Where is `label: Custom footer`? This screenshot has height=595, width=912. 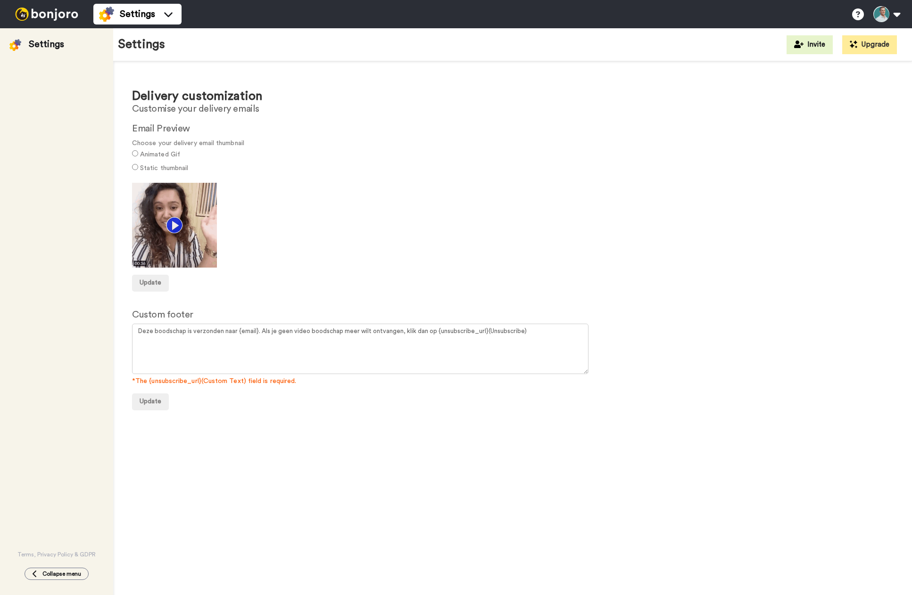
label: Custom footer is located at coordinates (163, 315).